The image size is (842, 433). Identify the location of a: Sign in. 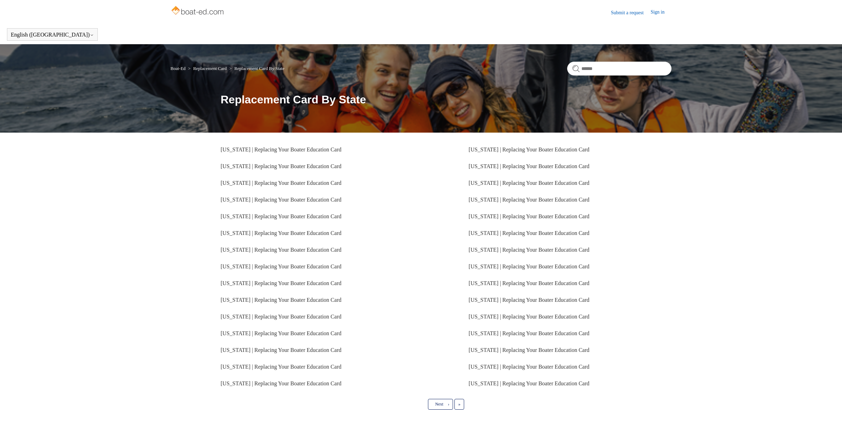
(661, 13).